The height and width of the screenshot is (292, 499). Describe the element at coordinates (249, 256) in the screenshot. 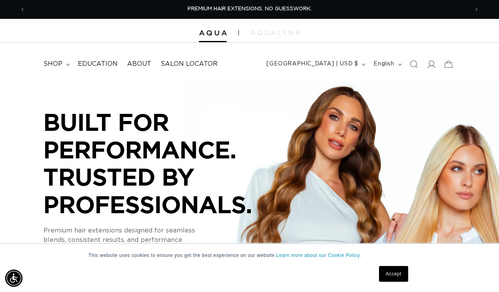

I see `p: This website uses cookies to ensure you get the best experience on our website.` at that location.